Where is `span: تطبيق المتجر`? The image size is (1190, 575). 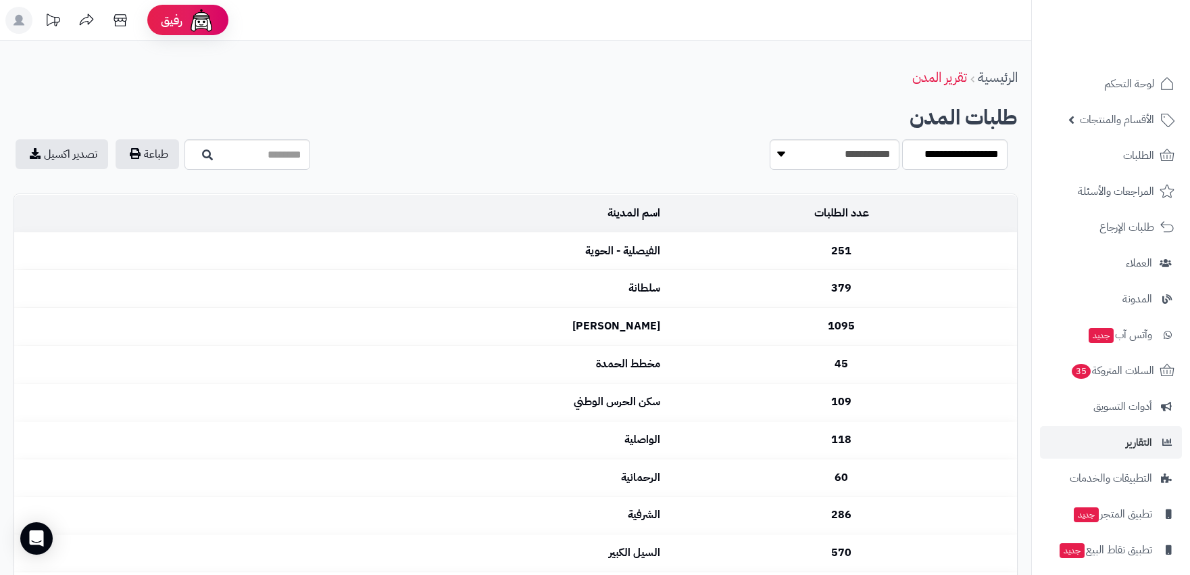 span: تطبيق المتجر is located at coordinates (1113, 514).